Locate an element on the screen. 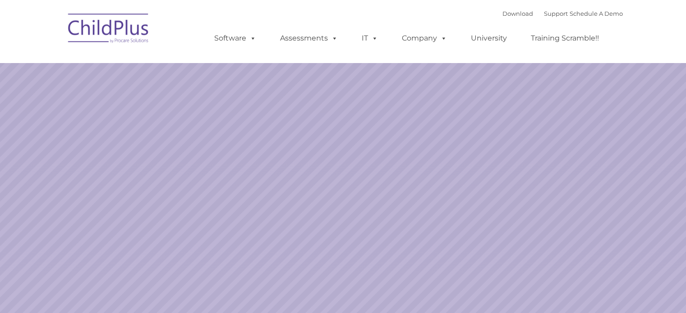 The image size is (686, 313). a: Download is located at coordinates (518, 14).